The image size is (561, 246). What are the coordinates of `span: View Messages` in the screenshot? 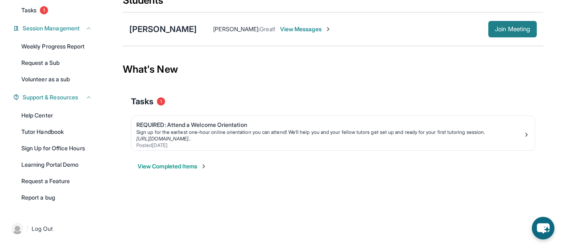 It's located at (306, 29).